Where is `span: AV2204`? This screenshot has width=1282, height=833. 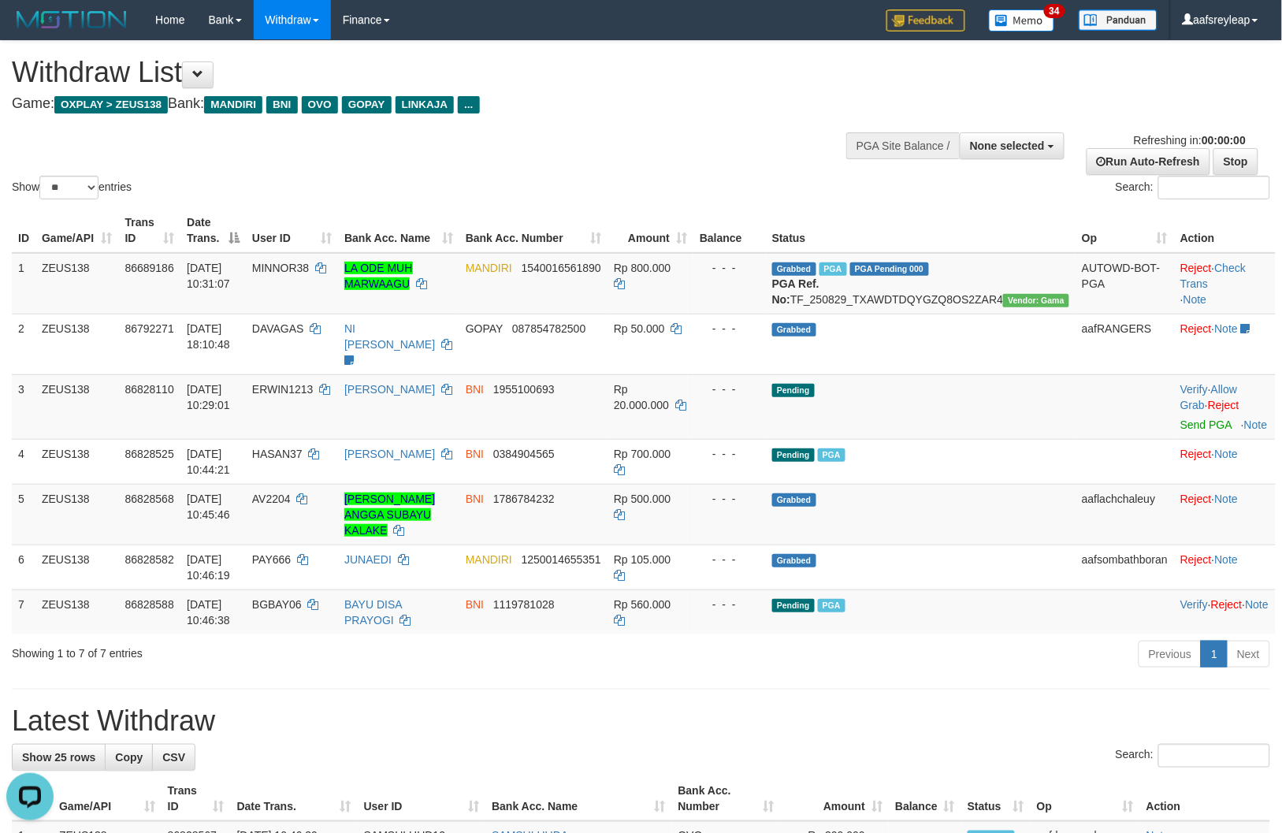
span: AV2204 is located at coordinates (271, 499).